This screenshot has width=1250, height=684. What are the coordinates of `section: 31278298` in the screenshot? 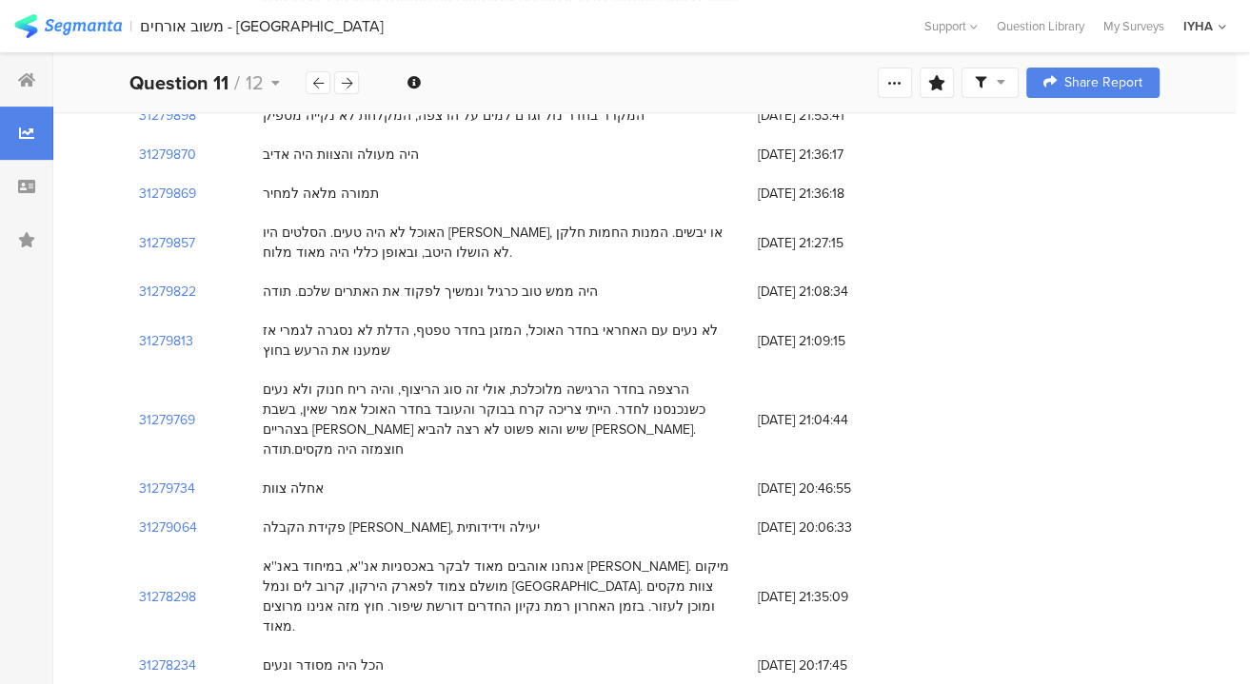 It's located at (168, 597).